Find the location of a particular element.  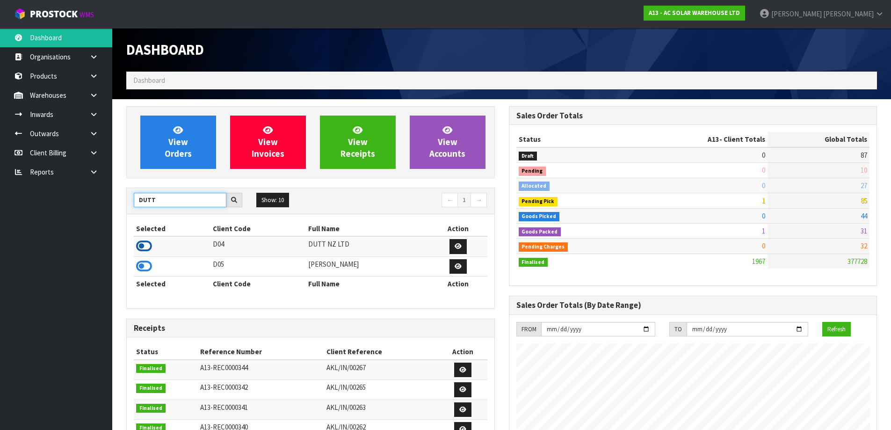

td: DUTT NZ LTD is located at coordinates (367, 246).